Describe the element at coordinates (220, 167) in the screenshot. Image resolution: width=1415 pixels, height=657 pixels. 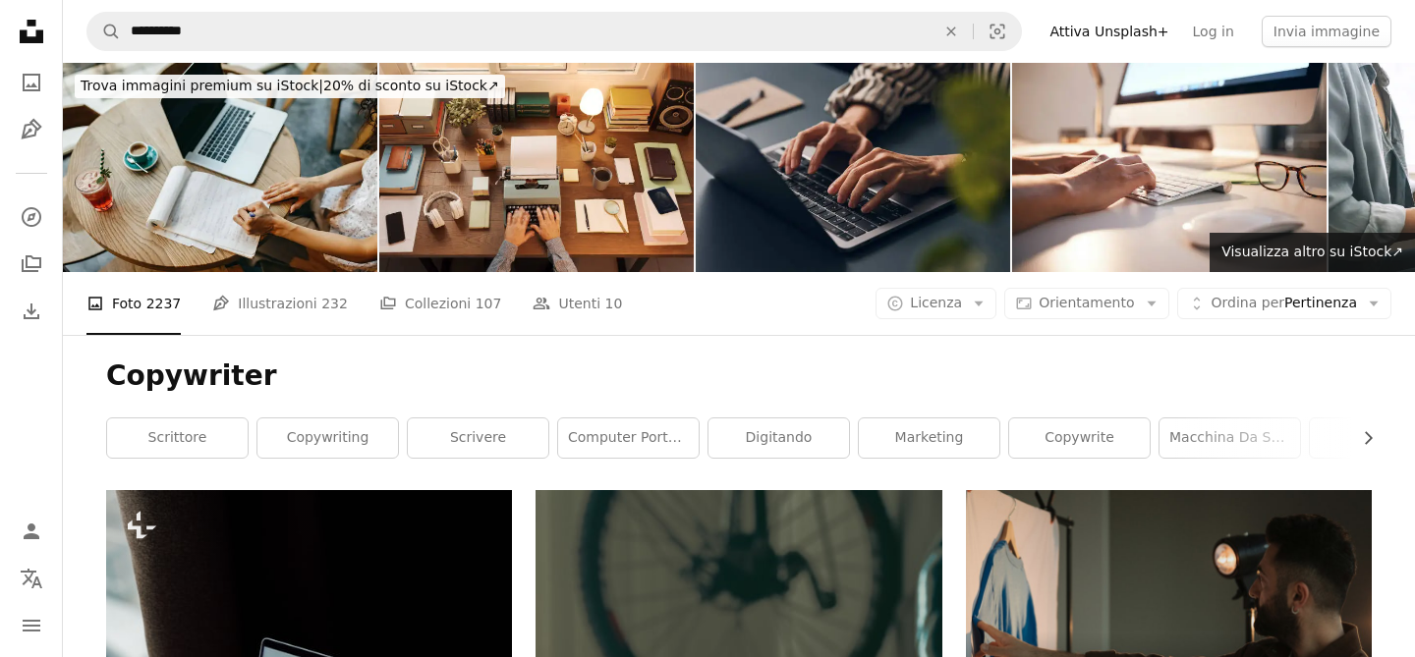
I see `img: Amo il mio lavoro` at that location.